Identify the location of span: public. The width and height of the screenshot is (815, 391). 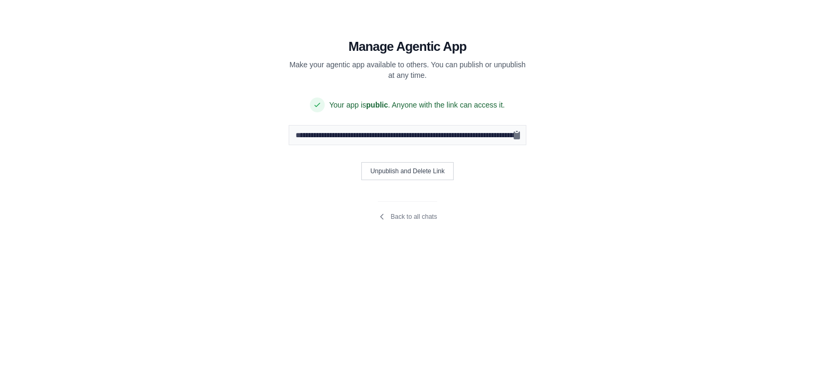
(377, 105).